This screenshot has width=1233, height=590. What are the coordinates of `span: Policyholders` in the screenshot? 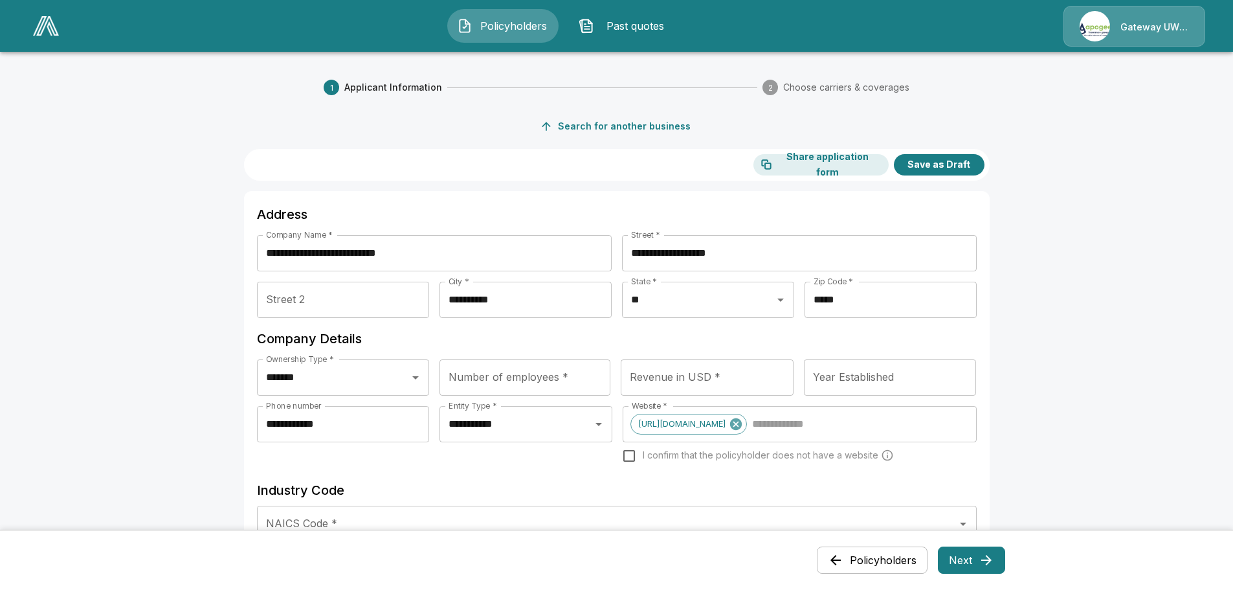 It's located at (513, 26).